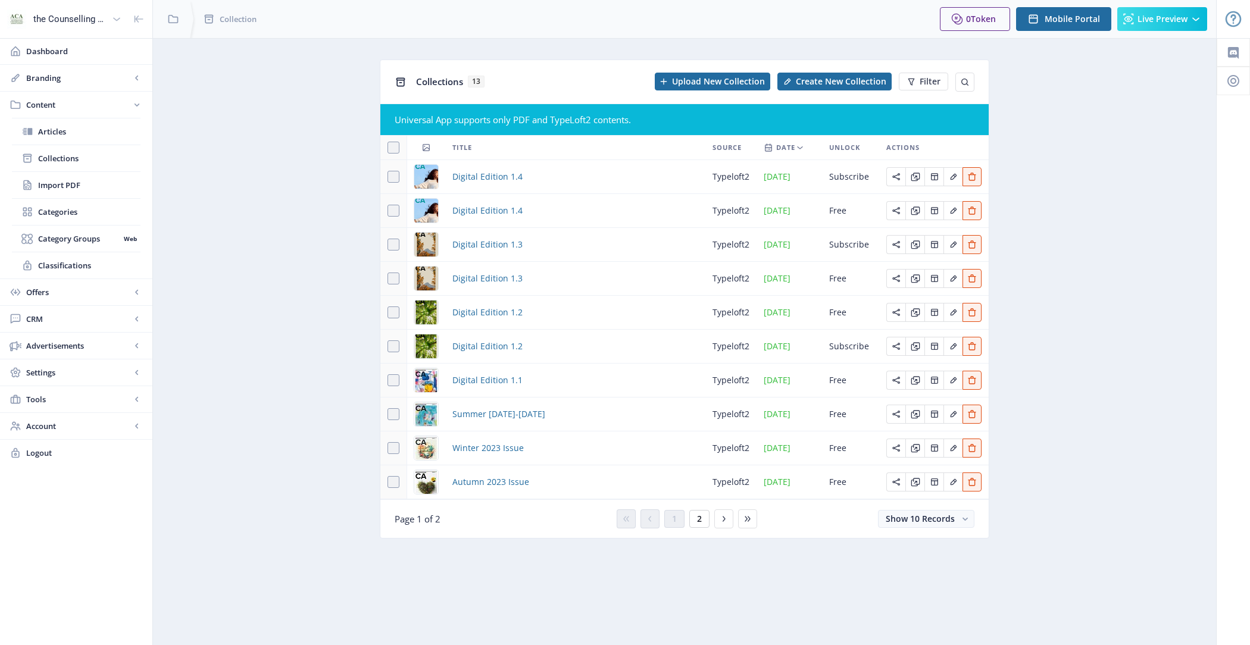 Image resolution: width=1250 pixels, height=645 pixels. What do you see at coordinates (674, 519) in the screenshot?
I see `button: 1` at bounding box center [674, 519].